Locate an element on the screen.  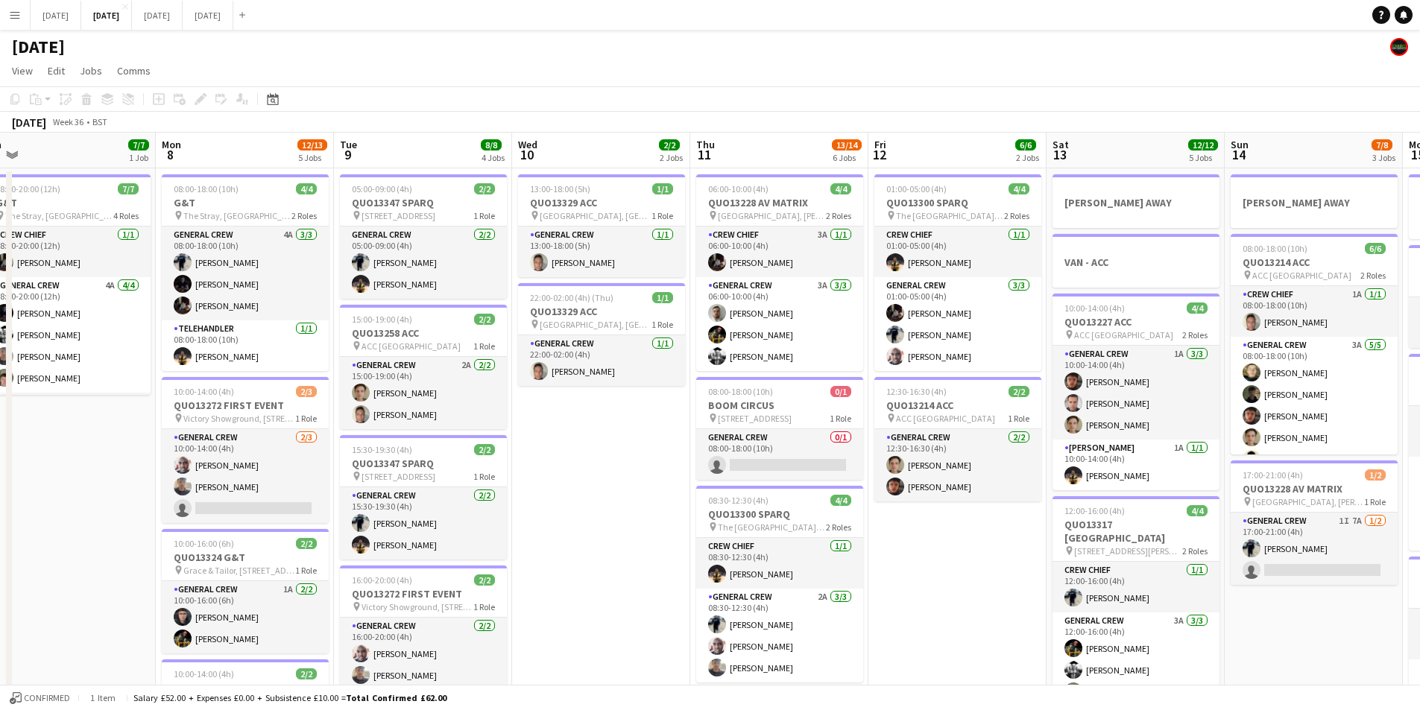
a: Edit is located at coordinates (56, 71).